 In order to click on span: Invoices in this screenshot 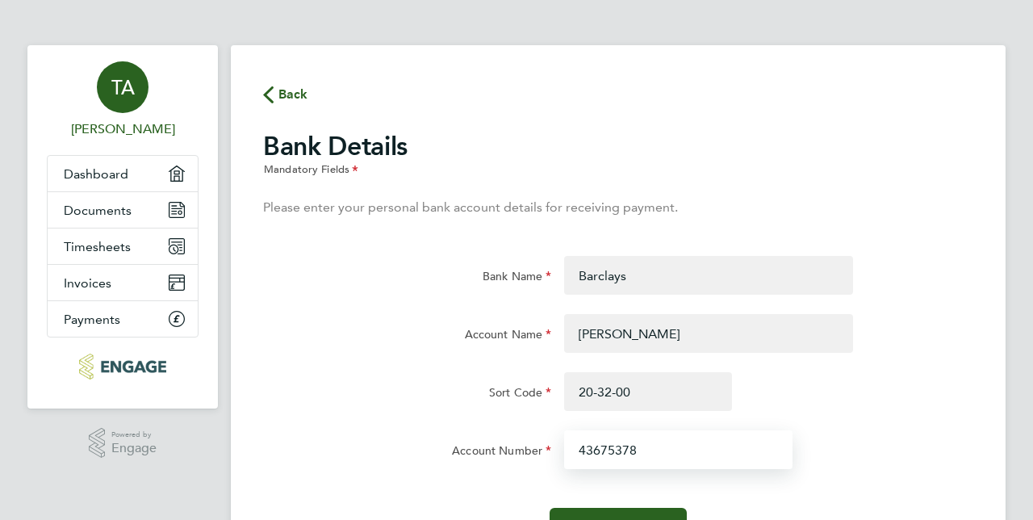, I will do `click(87, 283)`.